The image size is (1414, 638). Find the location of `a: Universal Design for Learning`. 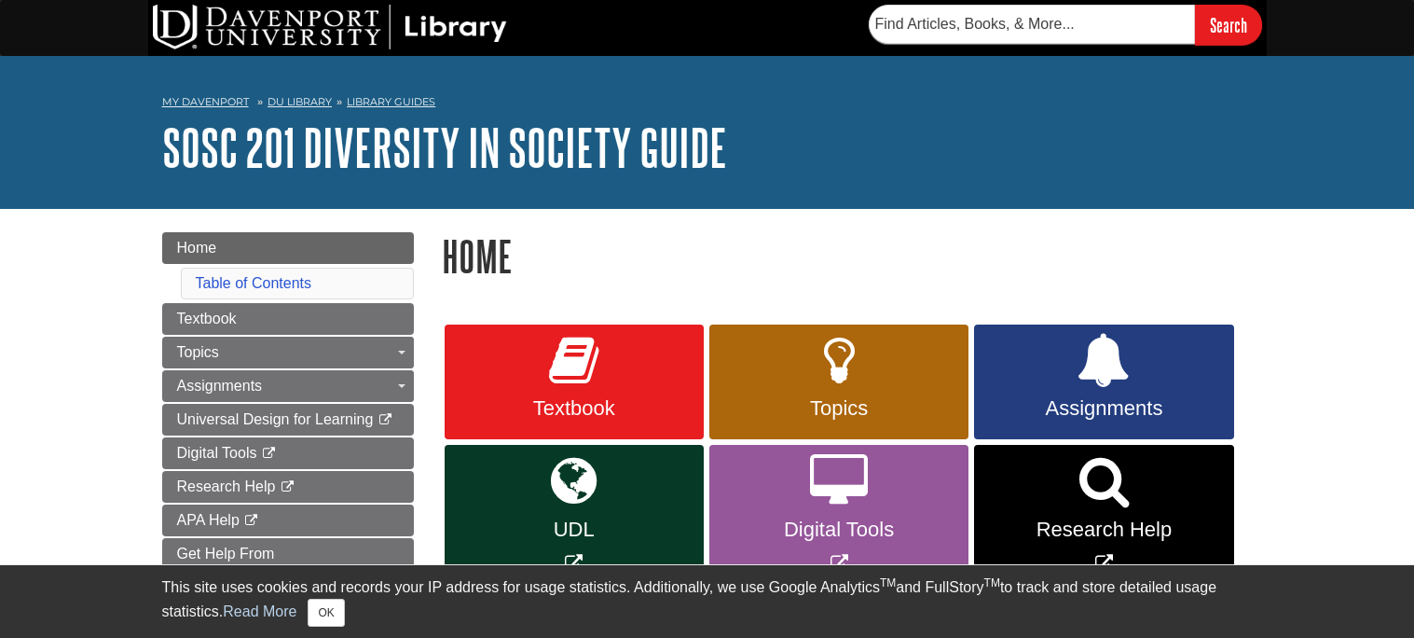

a: Universal Design for Learning is located at coordinates (288, 420).